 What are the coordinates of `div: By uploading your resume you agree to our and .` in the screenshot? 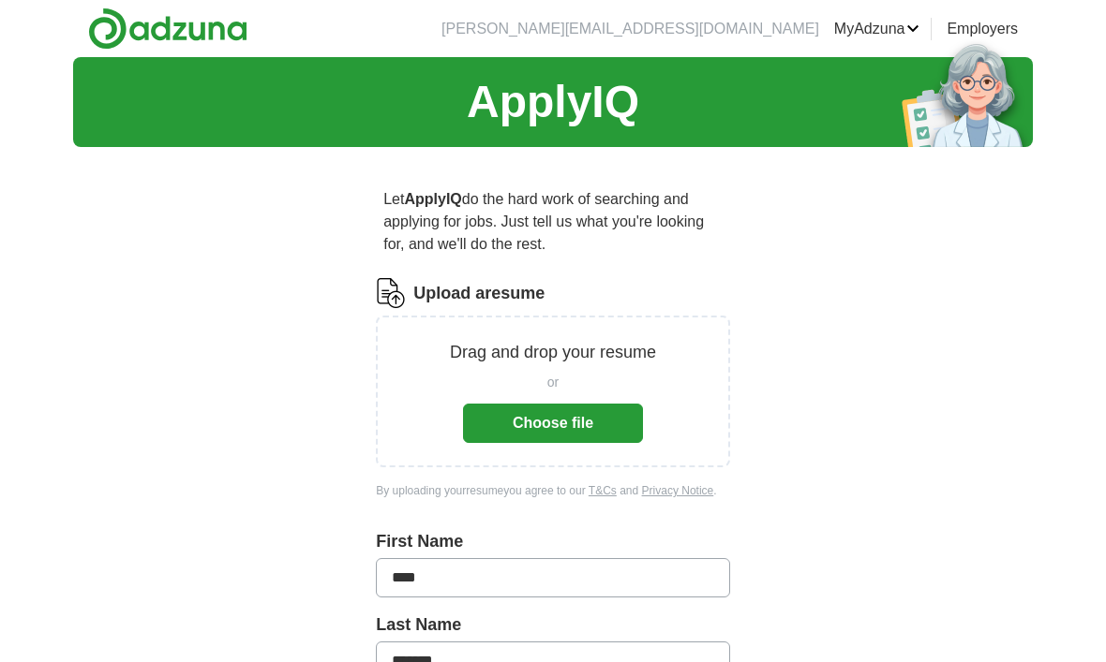 It's located at (553, 491).